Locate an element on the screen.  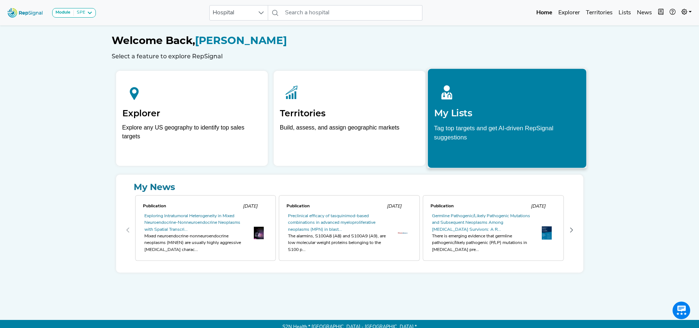
button: ModuleSPE is located at coordinates (74, 13).